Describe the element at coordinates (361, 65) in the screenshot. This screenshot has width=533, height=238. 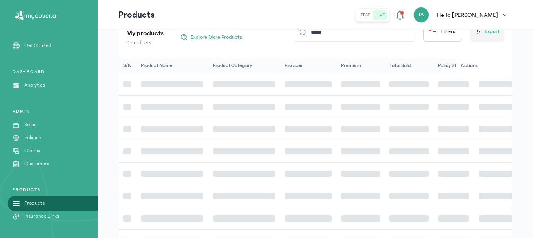
I see `th: Premium` at that location.